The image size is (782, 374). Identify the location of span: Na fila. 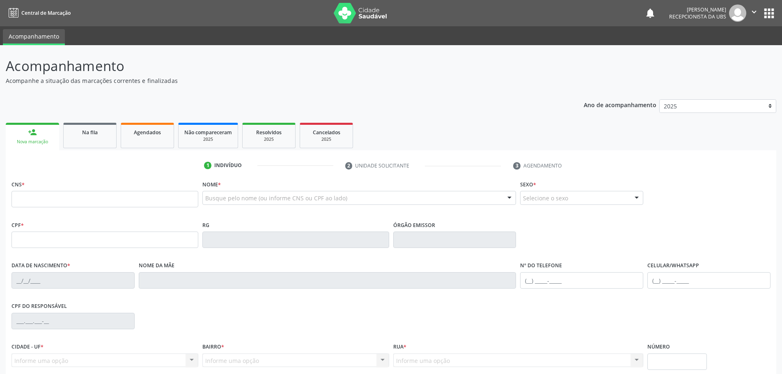
(90, 132).